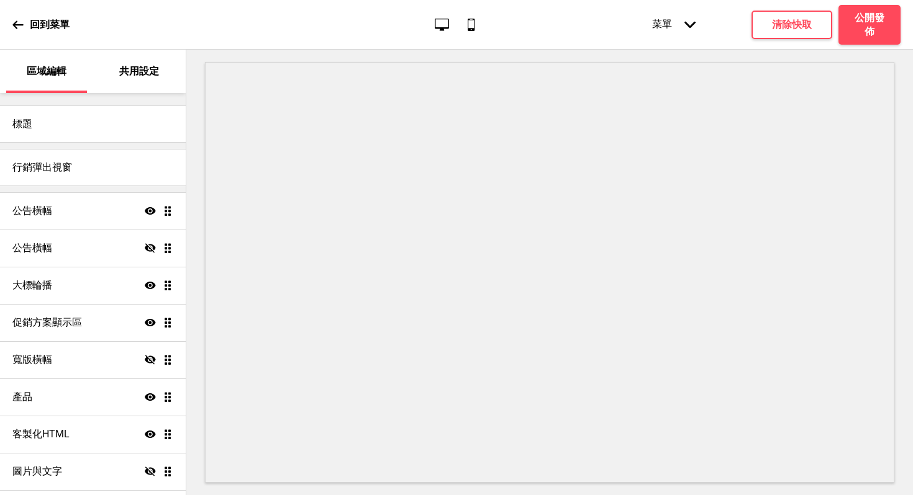  Describe the element at coordinates (792, 25) in the screenshot. I see `h4: 清除快取` at that location.